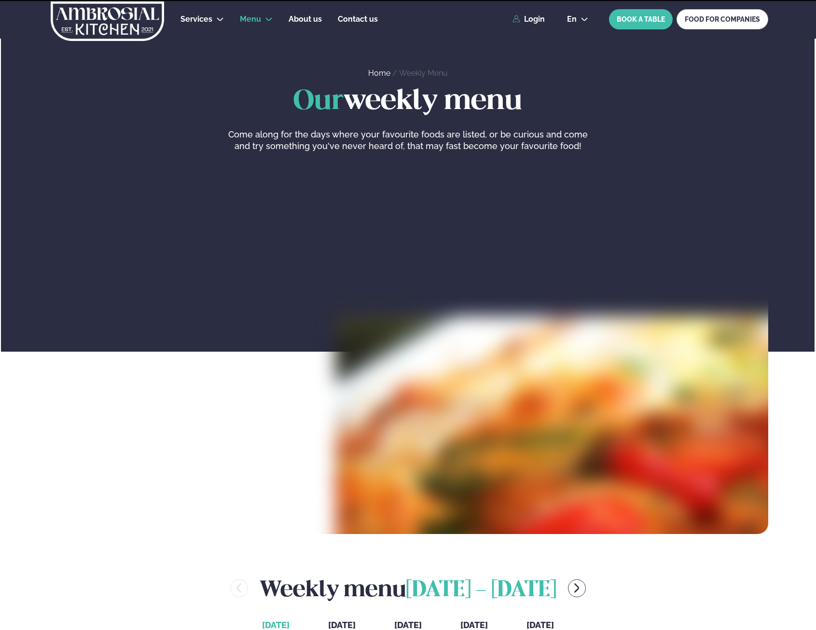  What do you see at coordinates (358, 19) in the screenshot?
I see `span: Contact us` at bounding box center [358, 19].